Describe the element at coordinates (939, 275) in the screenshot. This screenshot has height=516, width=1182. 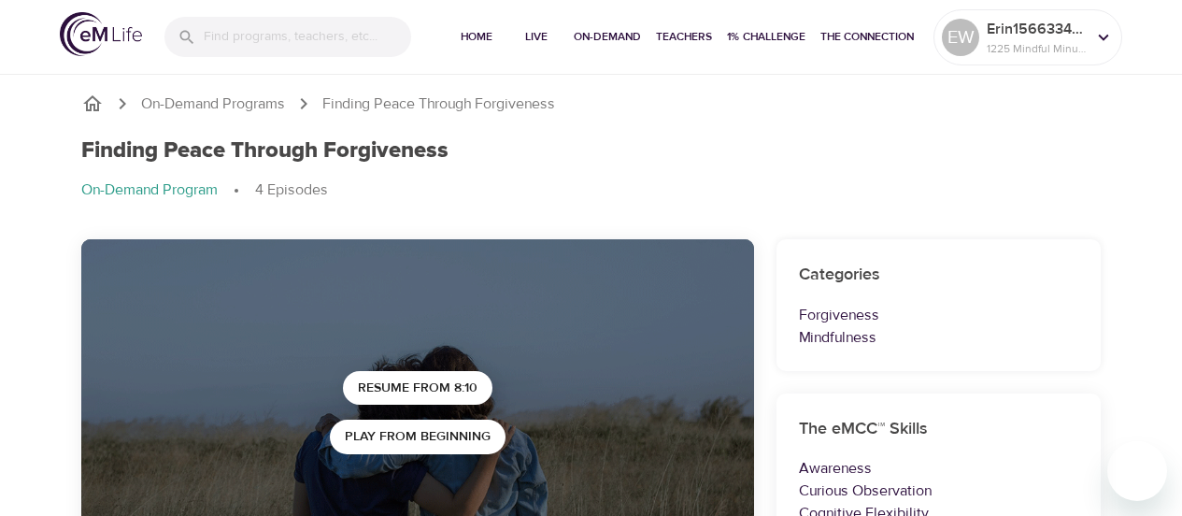
I see `h6: Categories` at that location.